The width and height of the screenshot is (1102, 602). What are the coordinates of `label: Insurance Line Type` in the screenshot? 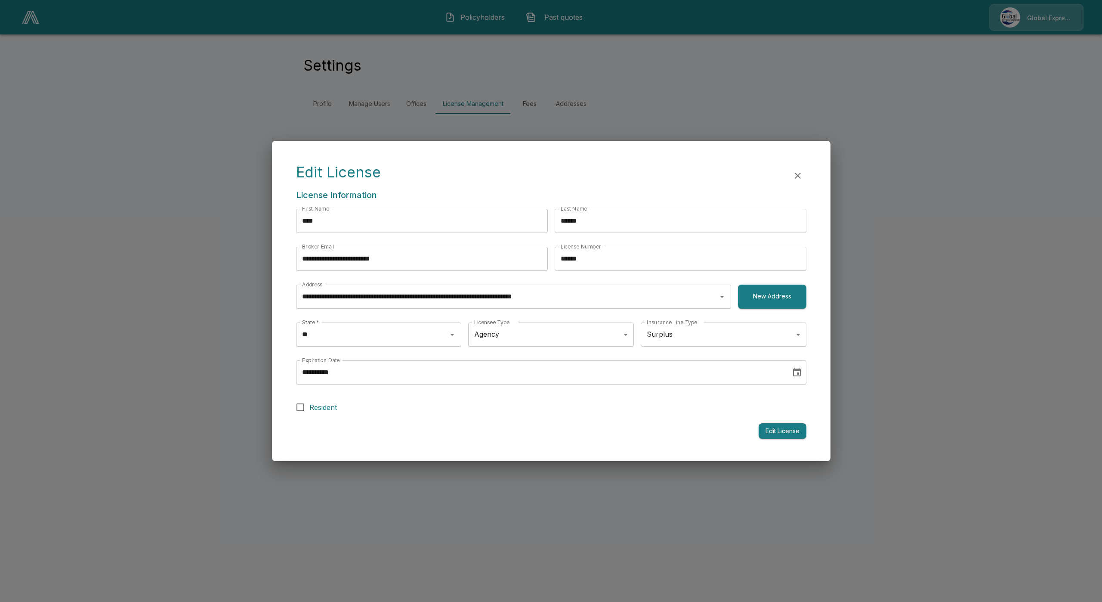 It's located at (672, 322).